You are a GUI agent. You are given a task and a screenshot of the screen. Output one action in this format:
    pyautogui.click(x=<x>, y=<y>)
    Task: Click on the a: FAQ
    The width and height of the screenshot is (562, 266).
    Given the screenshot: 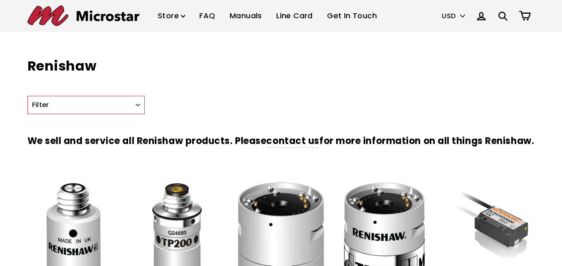 What is the action you would take?
    pyautogui.click(x=207, y=16)
    